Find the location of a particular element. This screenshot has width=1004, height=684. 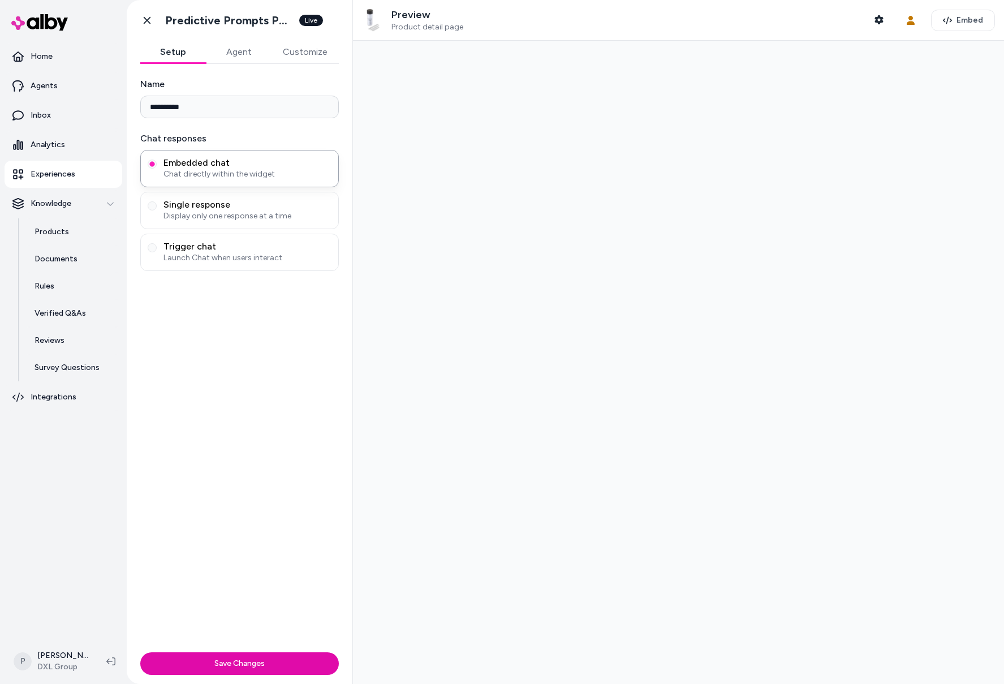

span: Chat directly within the widget is located at coordinates (247, 174).